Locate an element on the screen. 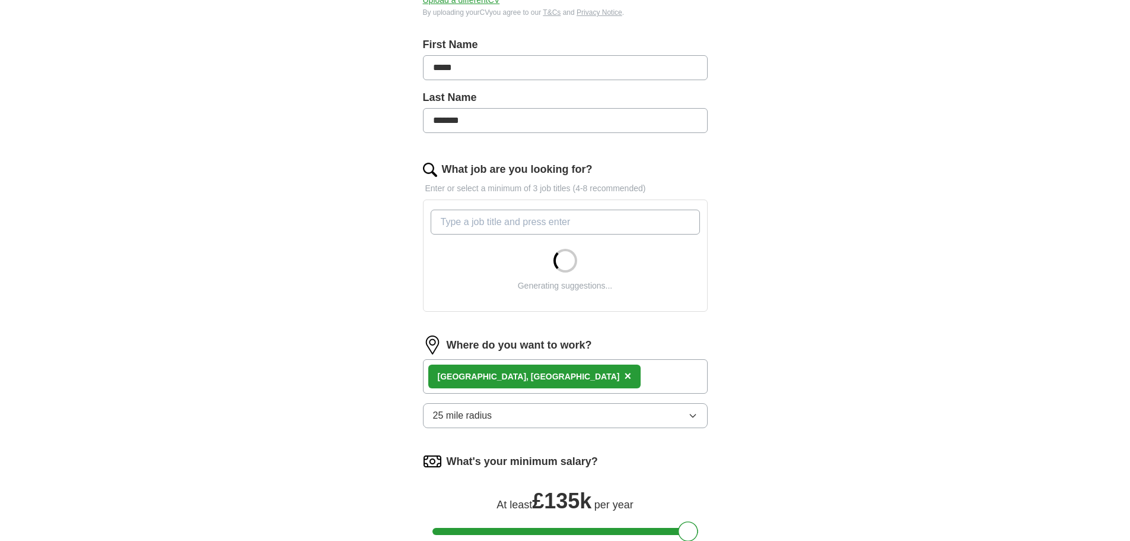 This screenshot has width=1130, height=541. a: Privacy Notice is located at coordinates (599, 12).